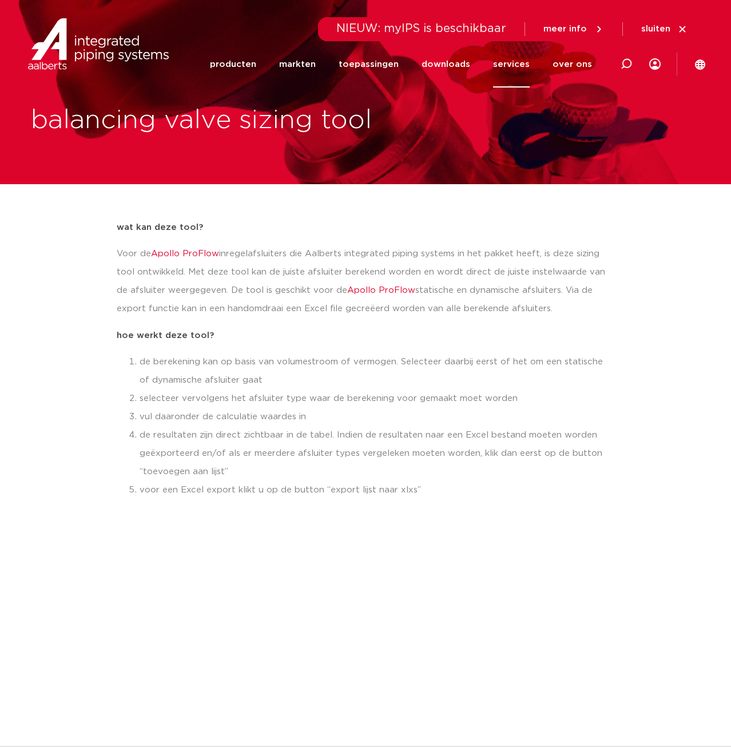 Image resolution: width=731 pixels, height=747 pixels. What do you see at coordinates (377, 399) in the screenshot?
I see `li: selecteer vervolgens het afsluiter type waar de berekening voor gemaakt moet worden` at bounding box center [377, 399].